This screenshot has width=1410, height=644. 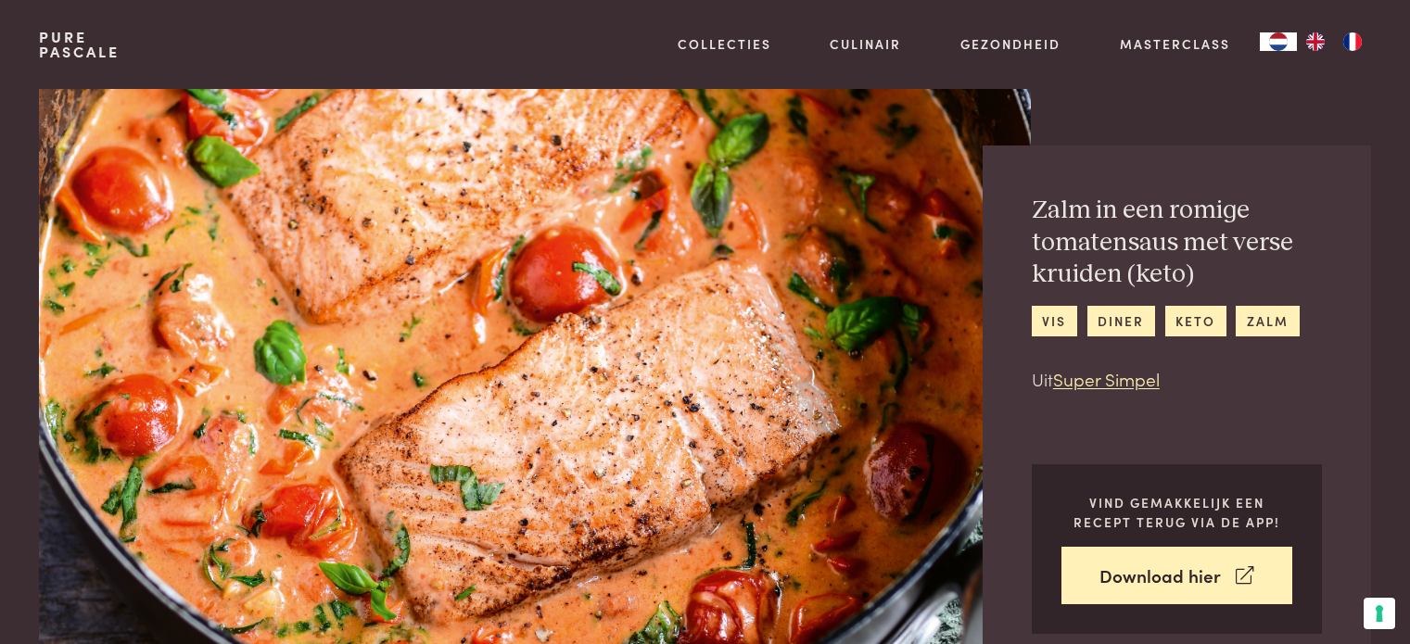 What do you see at coordinates (1175, 44) in the screenshot?
I see `a: Masterclass` at bounding box center [1175, 44].